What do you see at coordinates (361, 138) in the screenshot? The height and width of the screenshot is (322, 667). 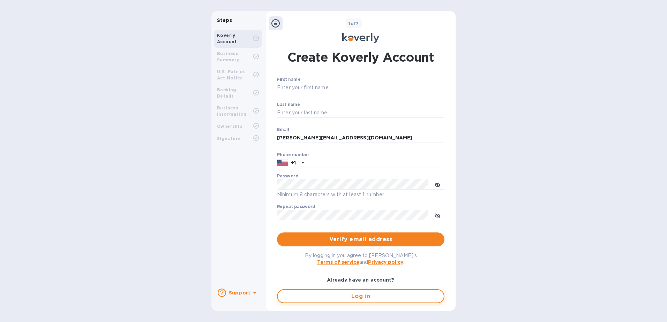 I see `input: Email` at bounding box center [361, 138].